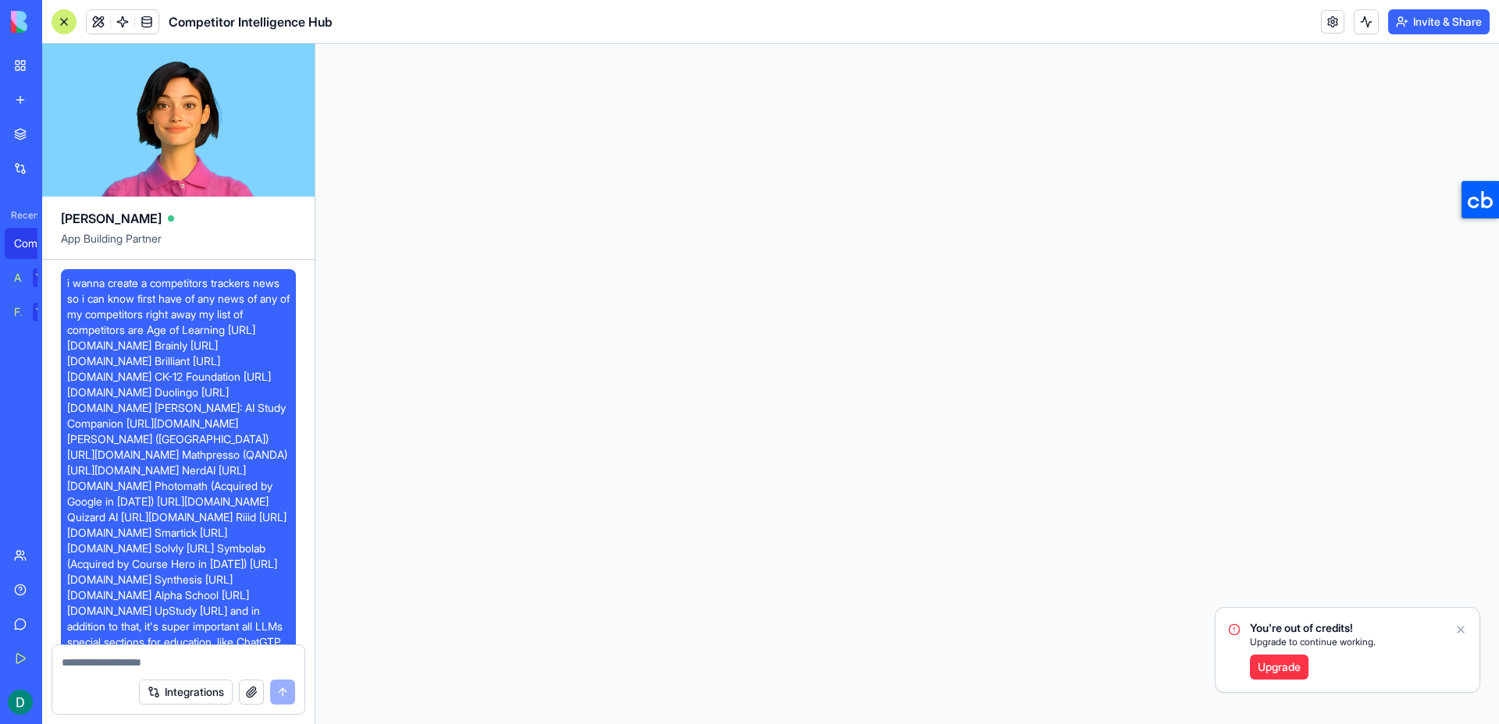 This screenshot has height=724, width=1499. I want to click on span: Recent, so click(21, 215).